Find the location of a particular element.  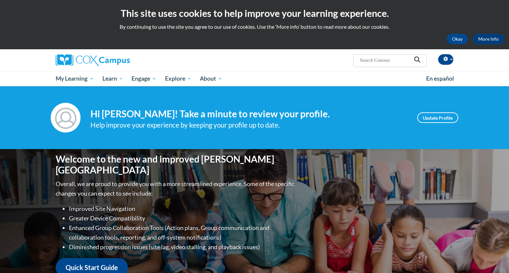

img: Cox Campus is located at coordinates (93, 60).